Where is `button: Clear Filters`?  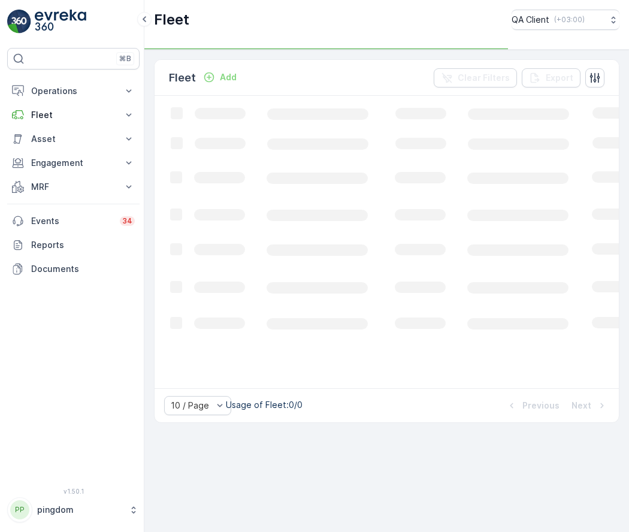
button: Clear Filters is located at coordinates (475, 78).